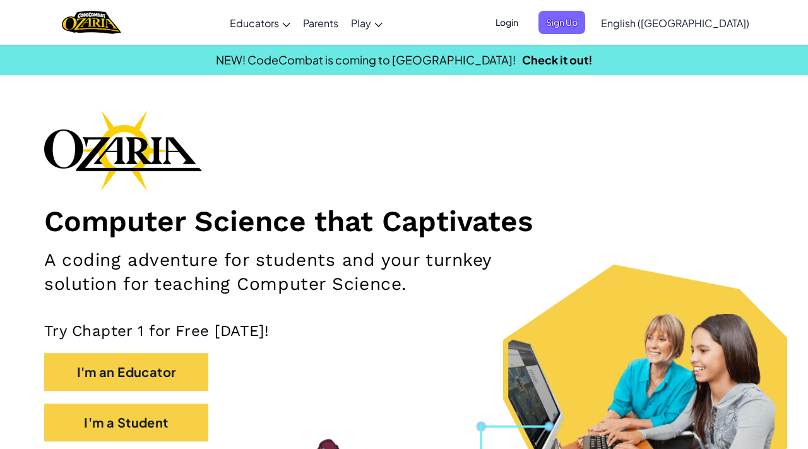 The image size is (808, 449). I want to click on button: I'm an Educator, so click(126, 372).